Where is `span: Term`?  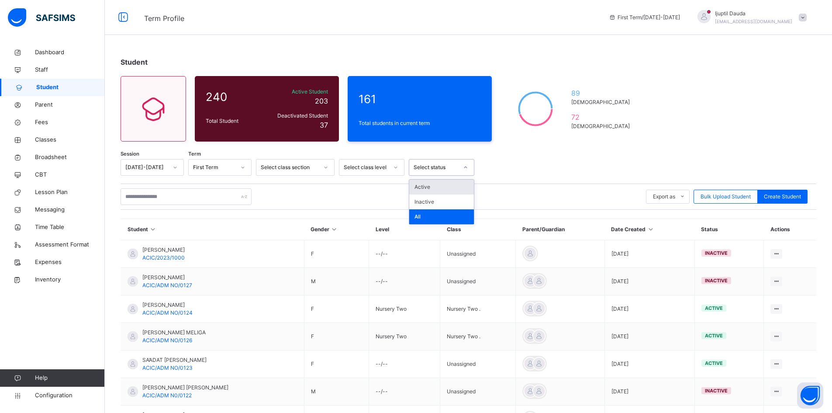 span: Term is located at coordinates (194, 154).